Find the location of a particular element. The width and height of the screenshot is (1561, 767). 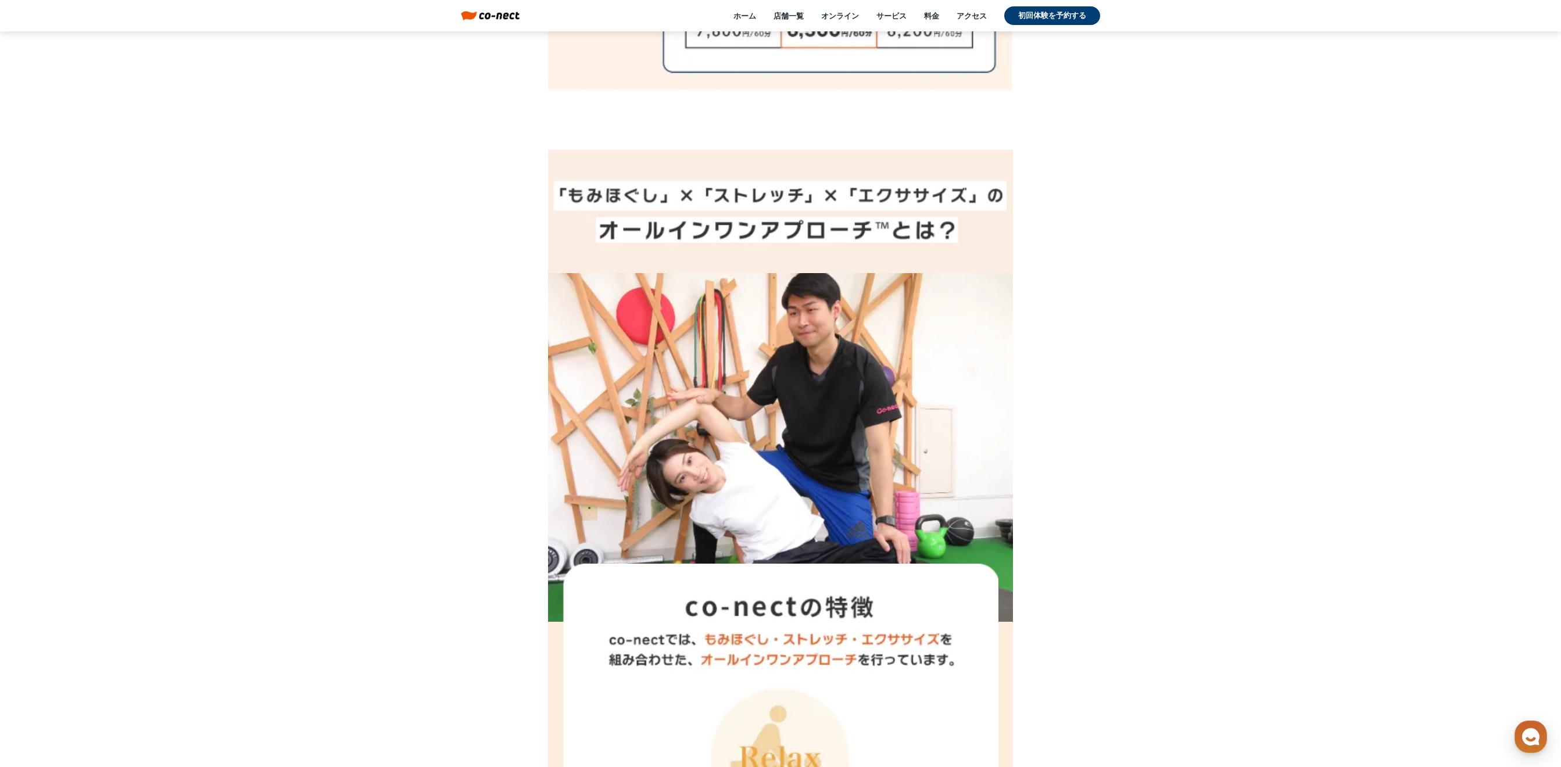

a: チャット is located at coordinates (113, 383).